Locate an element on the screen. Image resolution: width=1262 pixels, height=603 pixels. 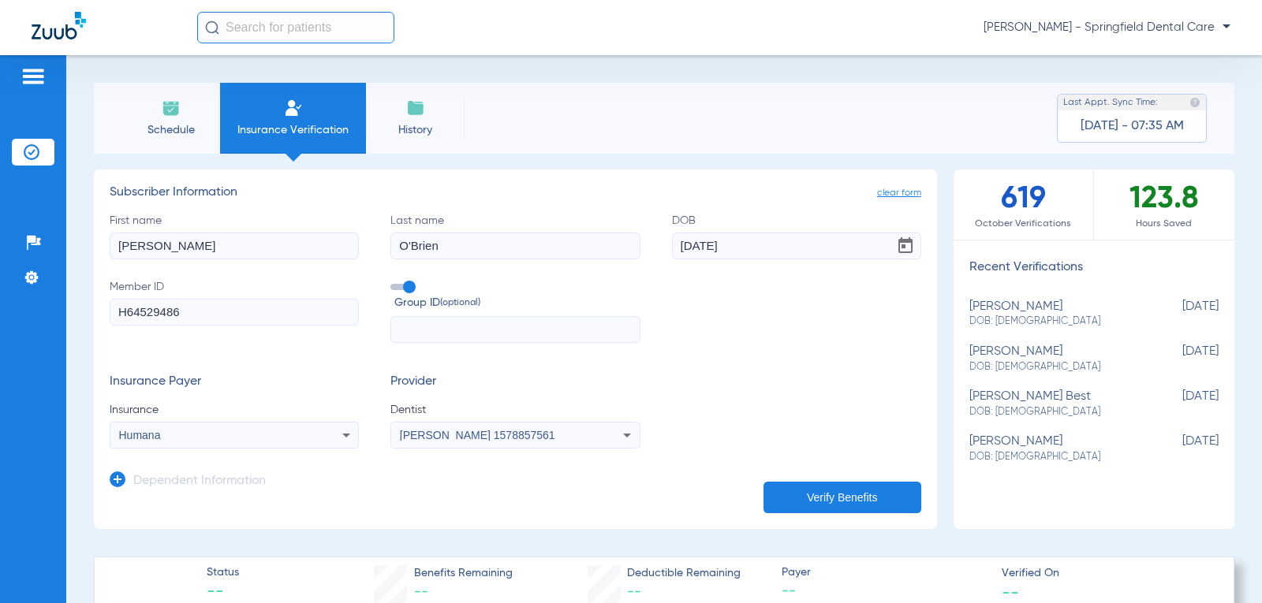
small: (optional) is located at coordinates (460, 303).